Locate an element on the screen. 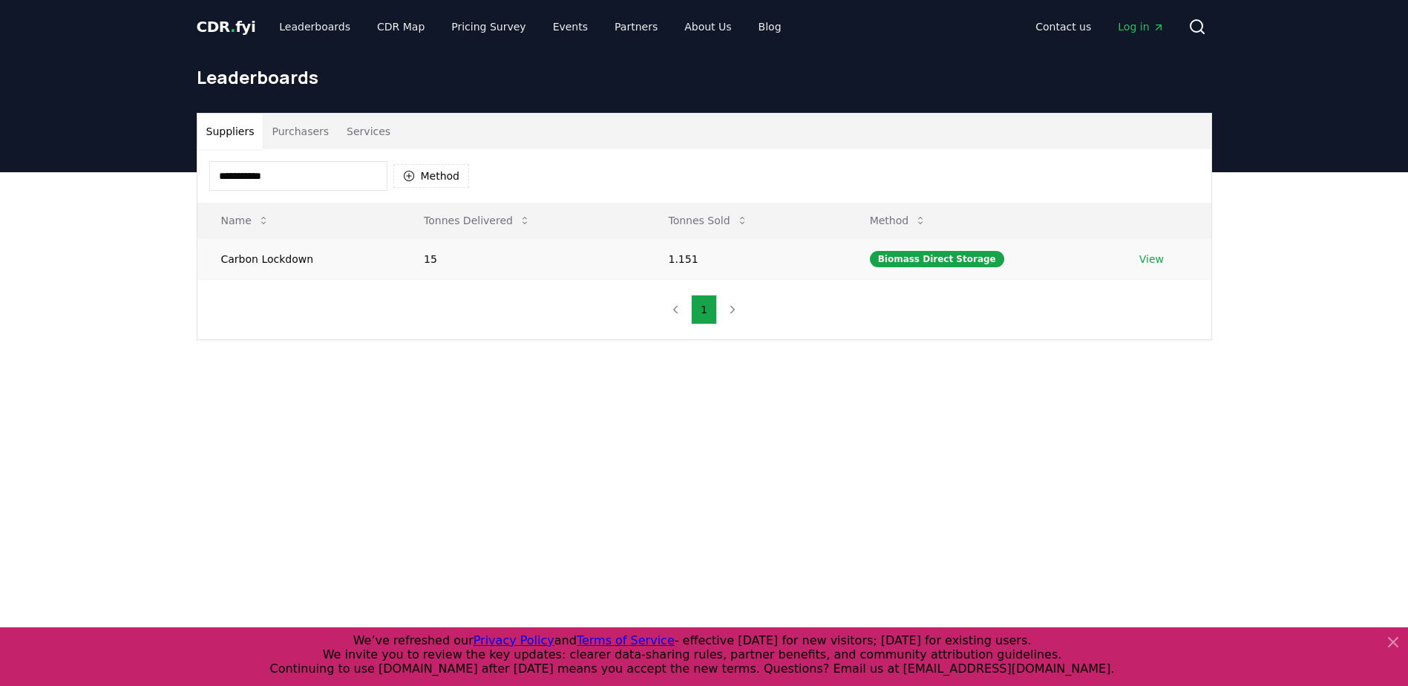 This screenshot has width=1408, height=686. button: Services is located at coordinates (368, 131).